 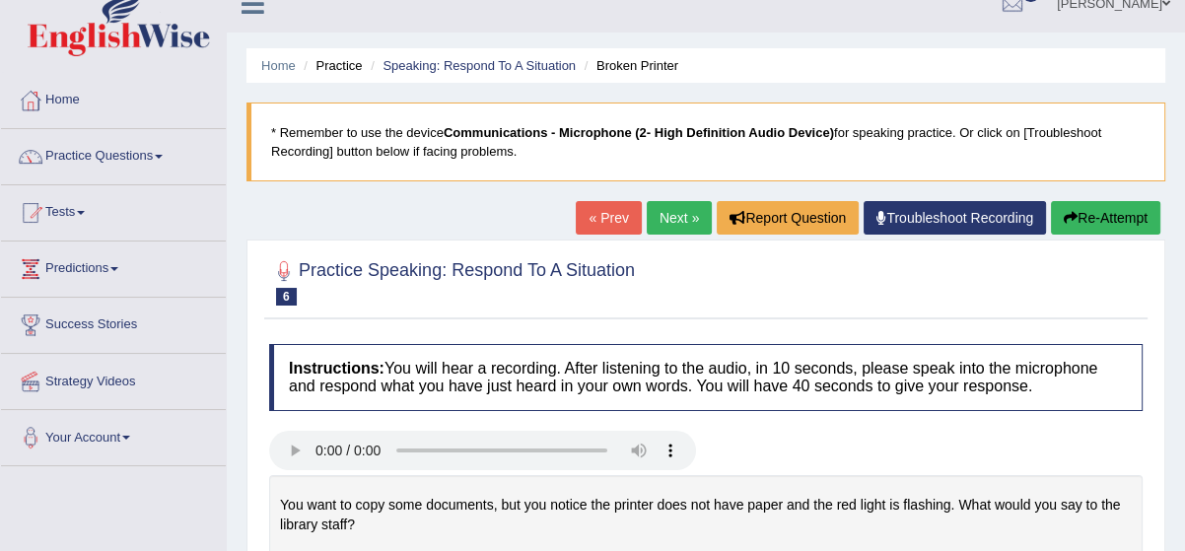 What do you see at coordinates (679, 218) in the screenshot?
I see `a: Next »` at bounding box center [679, 218].